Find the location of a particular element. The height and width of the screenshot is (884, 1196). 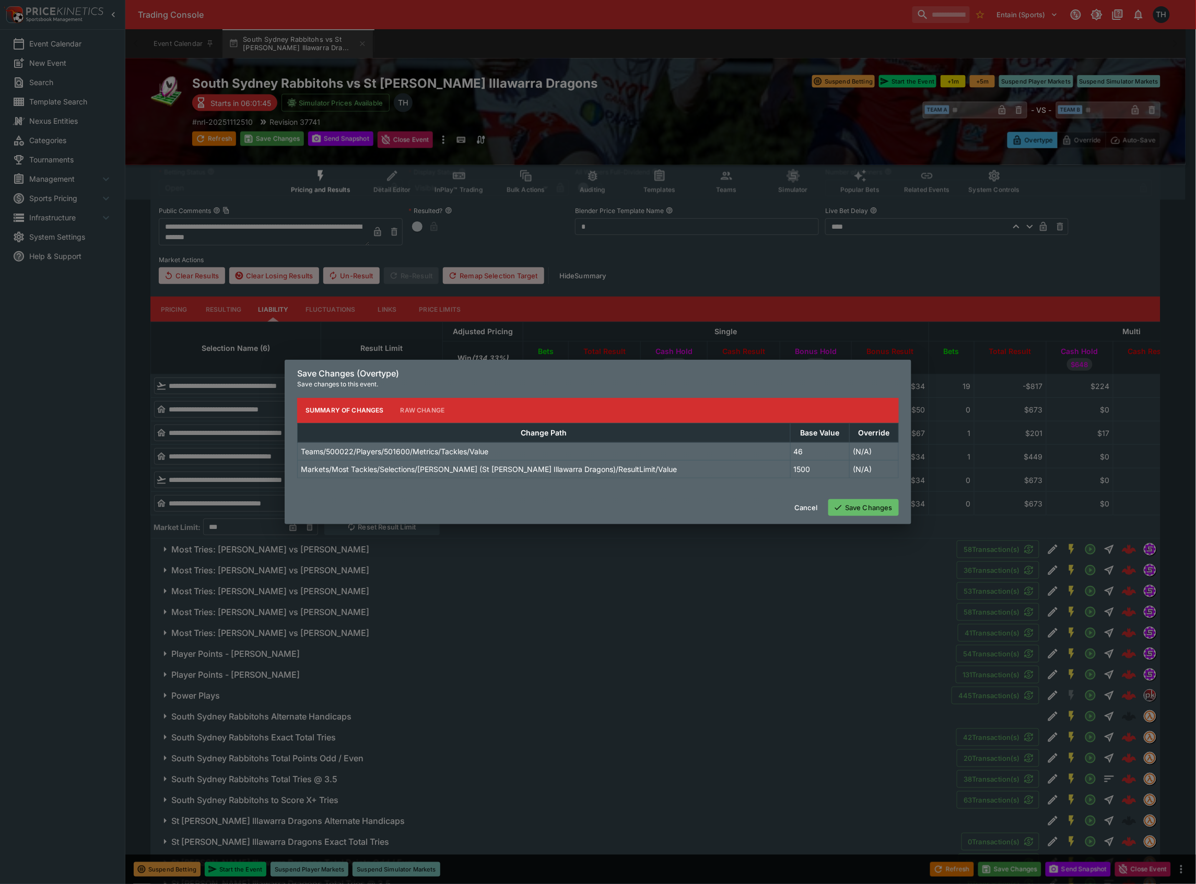

th: Override is located at coordinates (874, 432).